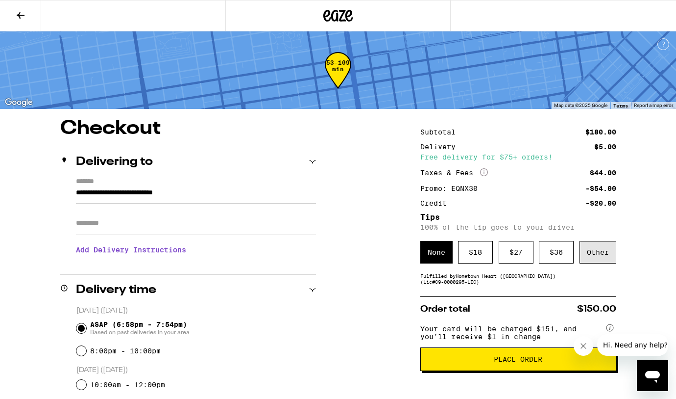 This screenshot has width=676, height=399. Describe the element at coordinates (621, 105) in the screenshot. I see `a: Terms` at that location.